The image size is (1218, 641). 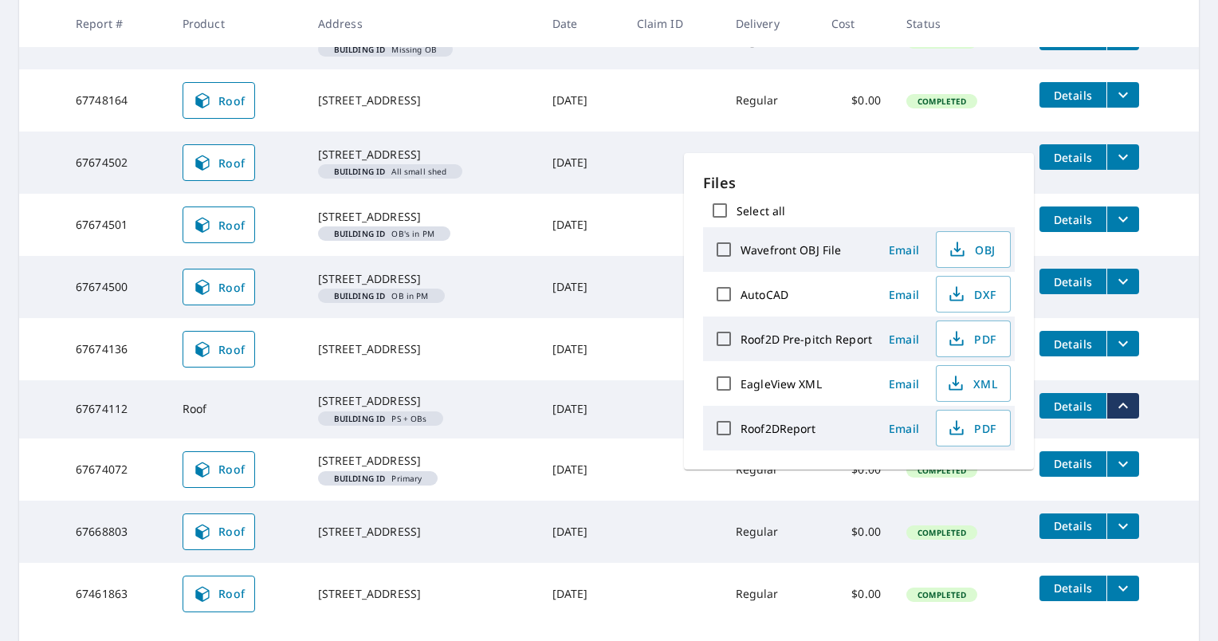 What do you see at coordinates (778, 428) in the screenshot?
I see `label: Roof2DReport` at bounding box center [778, 428].